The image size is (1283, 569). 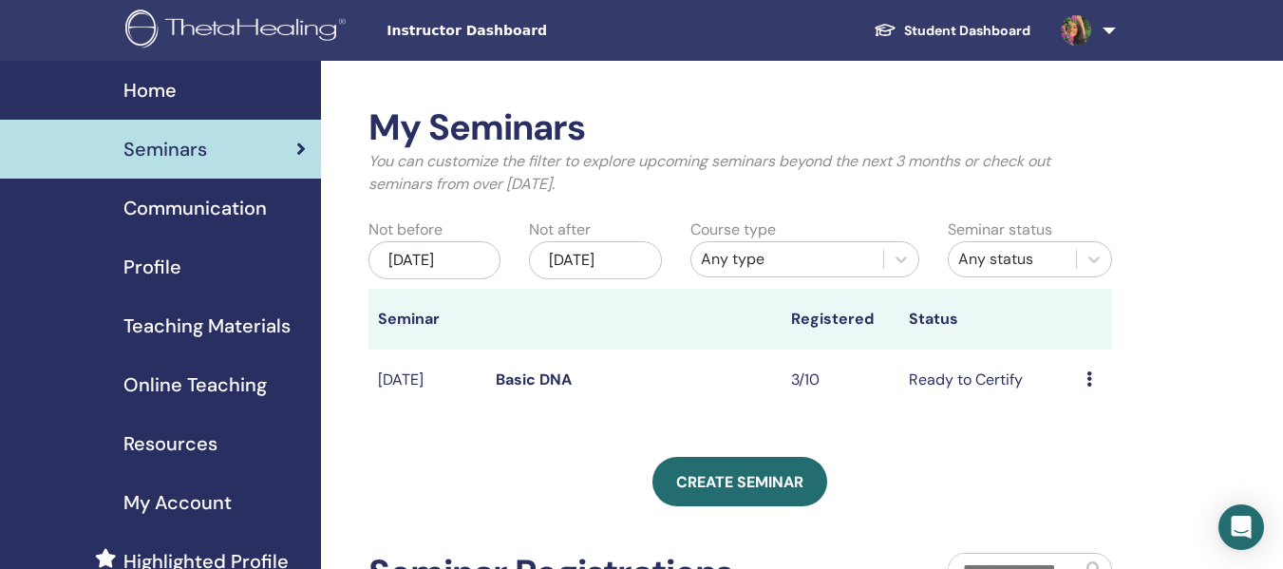 I want to click on span: Communication, so click(x=195, y=208).